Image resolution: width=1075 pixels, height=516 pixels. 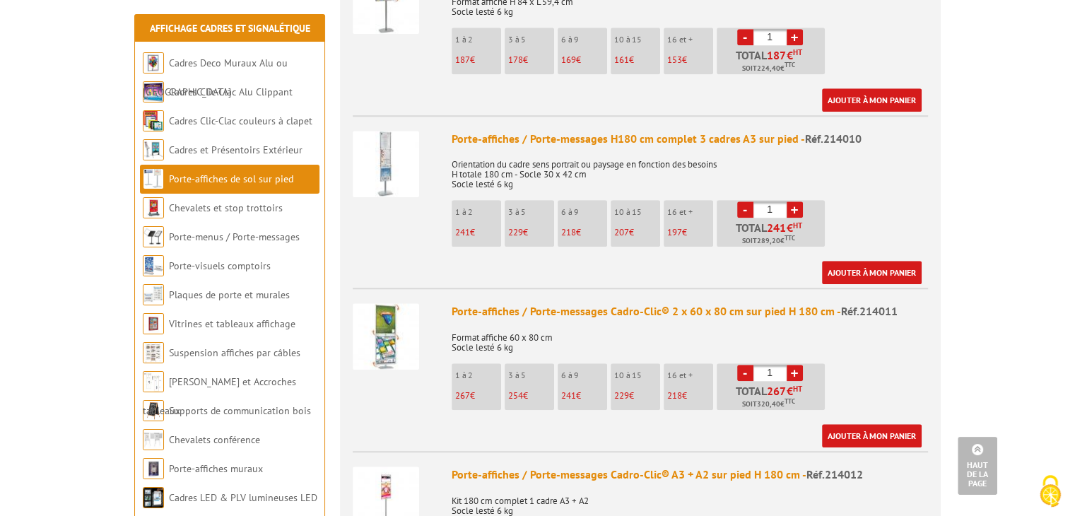 What do you see at coordinates (1050, 492) in the screenshot?
I see `button: Cookies (fenêtre modale)` at bounding box center [1050, 492].